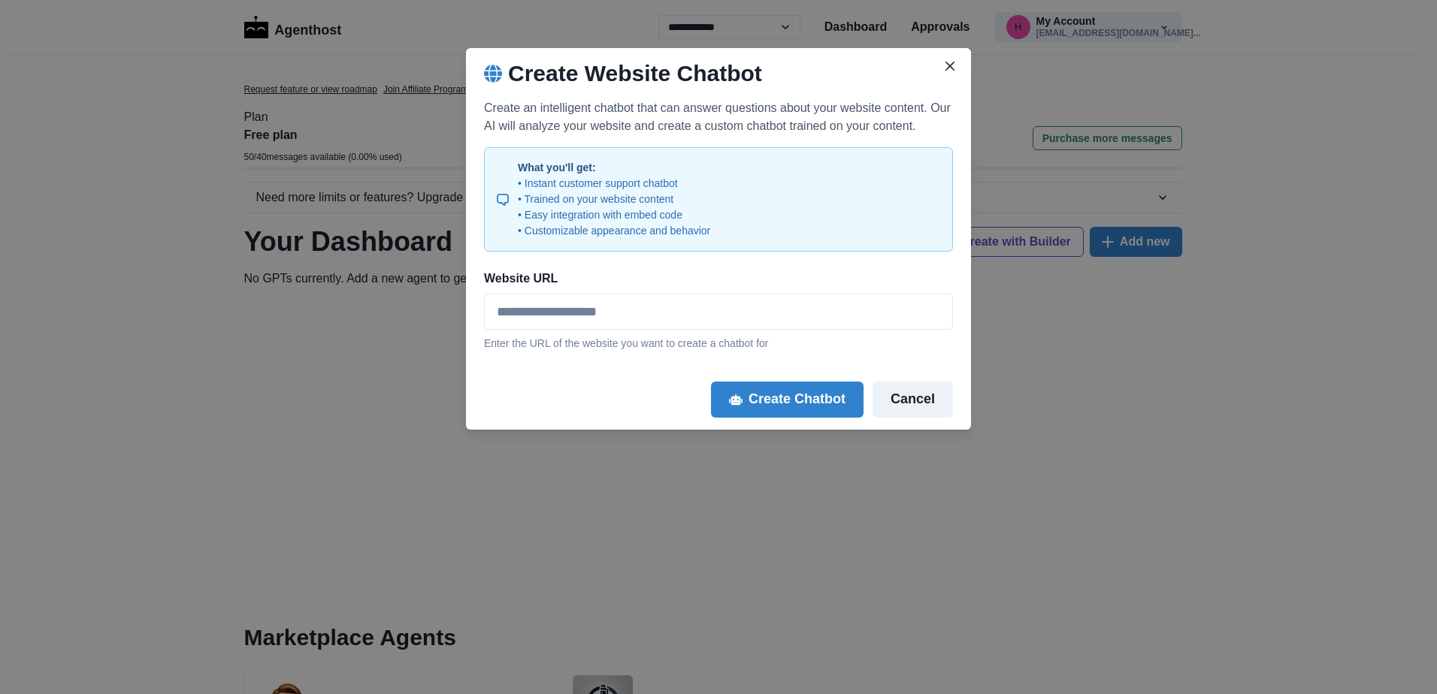 This screenshot has width=1437, height=694. Describe the element at coordinates (912, 400) in the screenshot. I see `button: Cancel` at that location.